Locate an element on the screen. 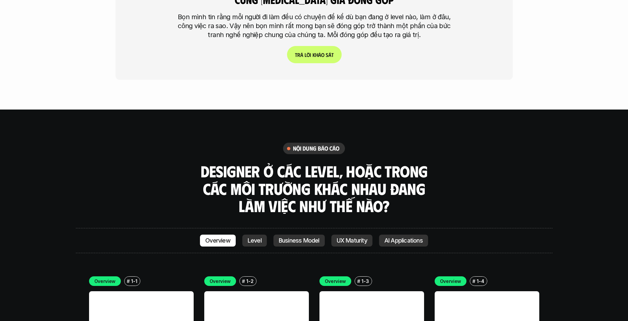 Image resolution: width=628 pixels, height=321 pixels. p: 1-2 is located at coordinates (250, 281).